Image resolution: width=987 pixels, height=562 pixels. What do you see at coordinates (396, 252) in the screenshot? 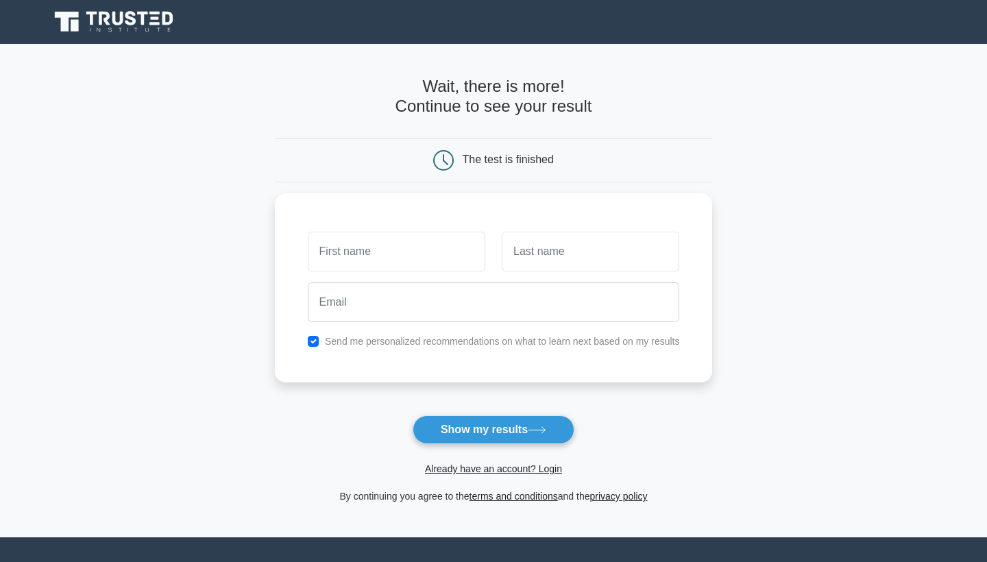
I see `input: First name` at bounding box center [396, 252].